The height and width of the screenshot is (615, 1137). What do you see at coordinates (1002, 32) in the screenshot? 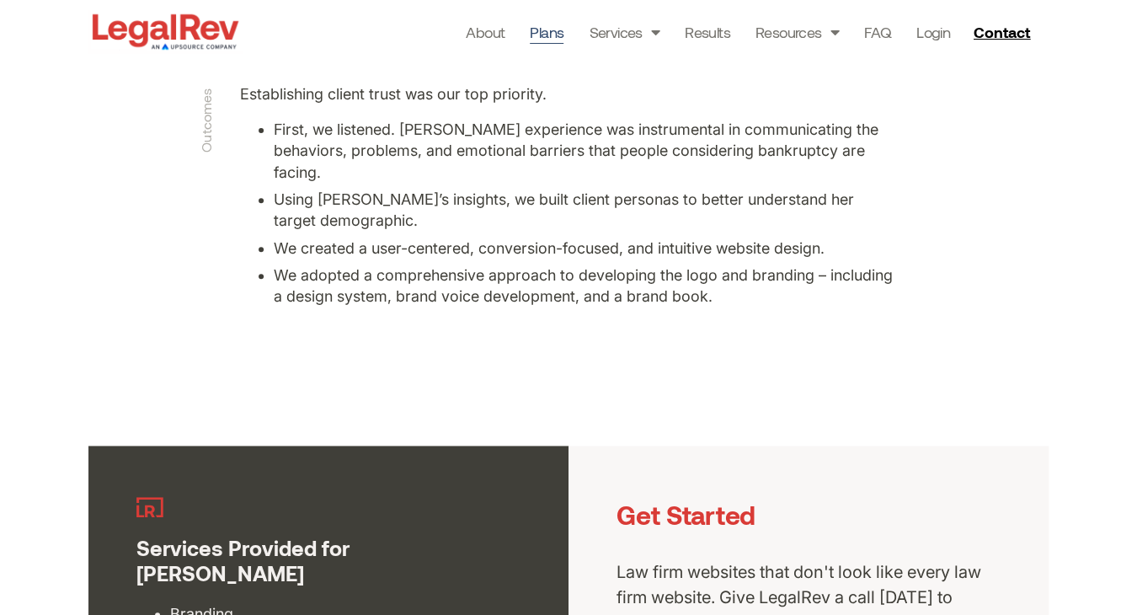
I see `span: Contact` at bounding box center [1002, 32].